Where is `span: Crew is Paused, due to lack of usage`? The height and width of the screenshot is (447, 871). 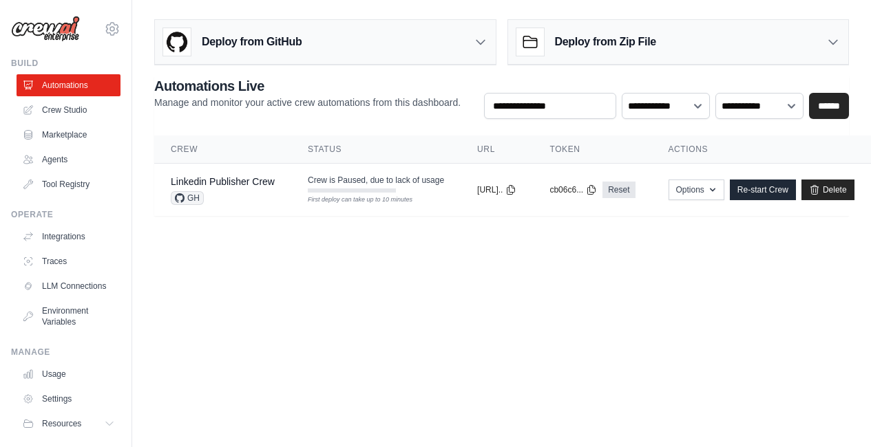 span: Crew is Paused, due to lack of usage is located at coordinates (376, 180).